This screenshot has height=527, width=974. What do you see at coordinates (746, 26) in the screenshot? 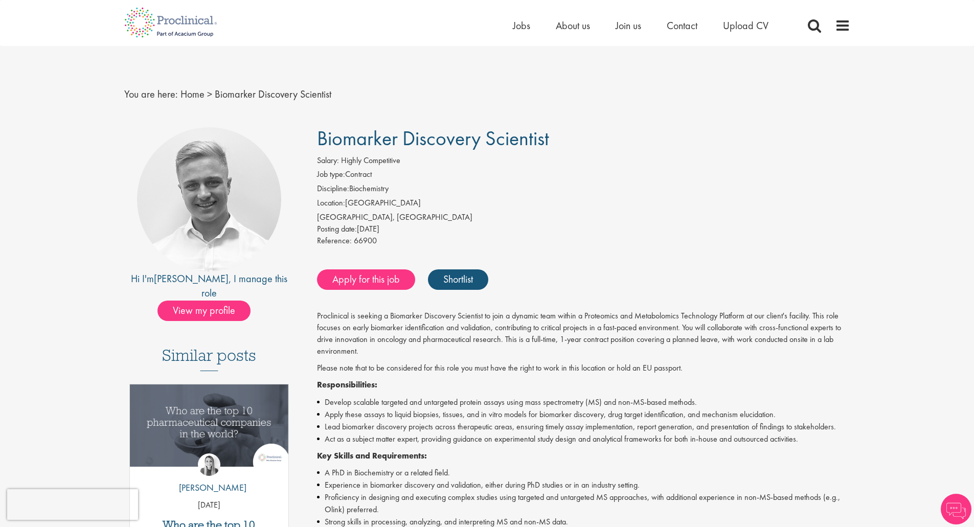
I see `span: Upload CV` at bounding box center [746, 26].